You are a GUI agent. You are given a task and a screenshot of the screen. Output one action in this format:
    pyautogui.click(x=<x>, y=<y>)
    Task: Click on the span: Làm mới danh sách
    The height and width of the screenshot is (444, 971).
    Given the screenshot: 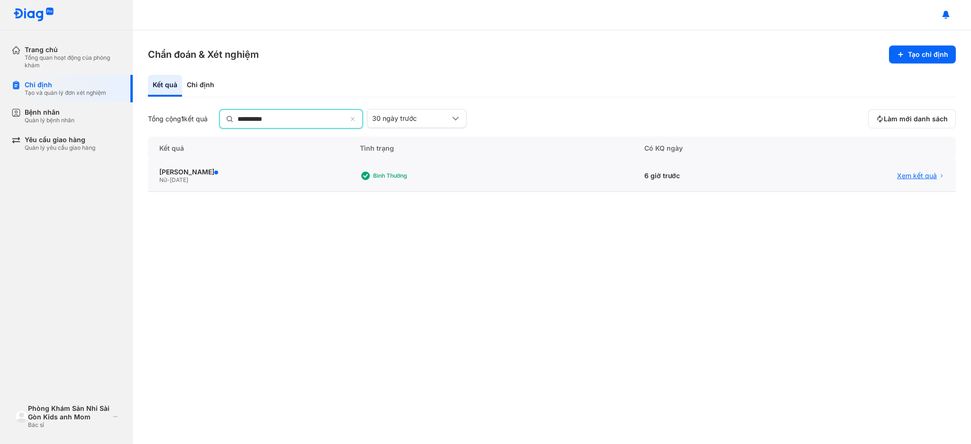 What is the action you would take?
    pyautogui.click(x=915, y=119)
    